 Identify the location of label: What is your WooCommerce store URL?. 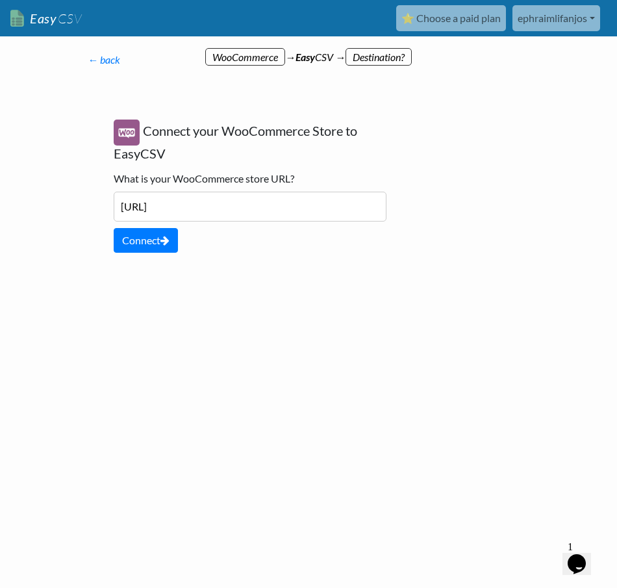
(204, 179).